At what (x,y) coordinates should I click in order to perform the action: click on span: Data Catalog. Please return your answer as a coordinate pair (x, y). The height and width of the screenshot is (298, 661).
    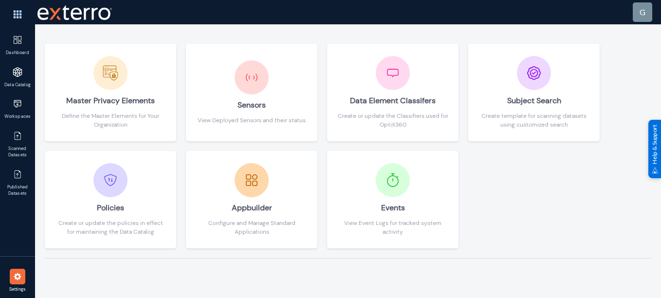
    Looking at the image, I should click on (18, 85).